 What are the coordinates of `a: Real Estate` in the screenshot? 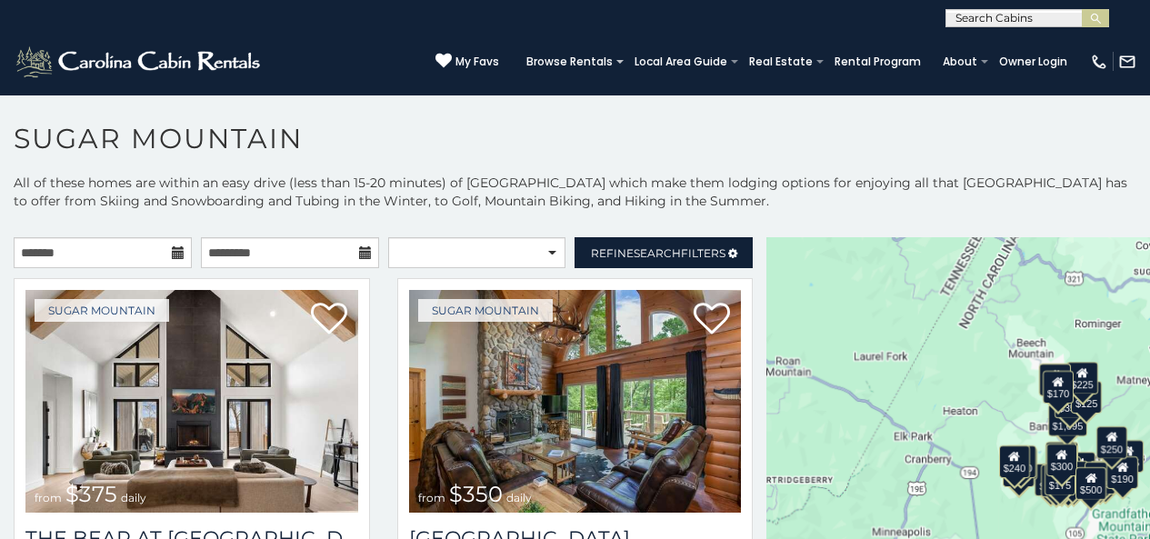 It's located at (781, 62).